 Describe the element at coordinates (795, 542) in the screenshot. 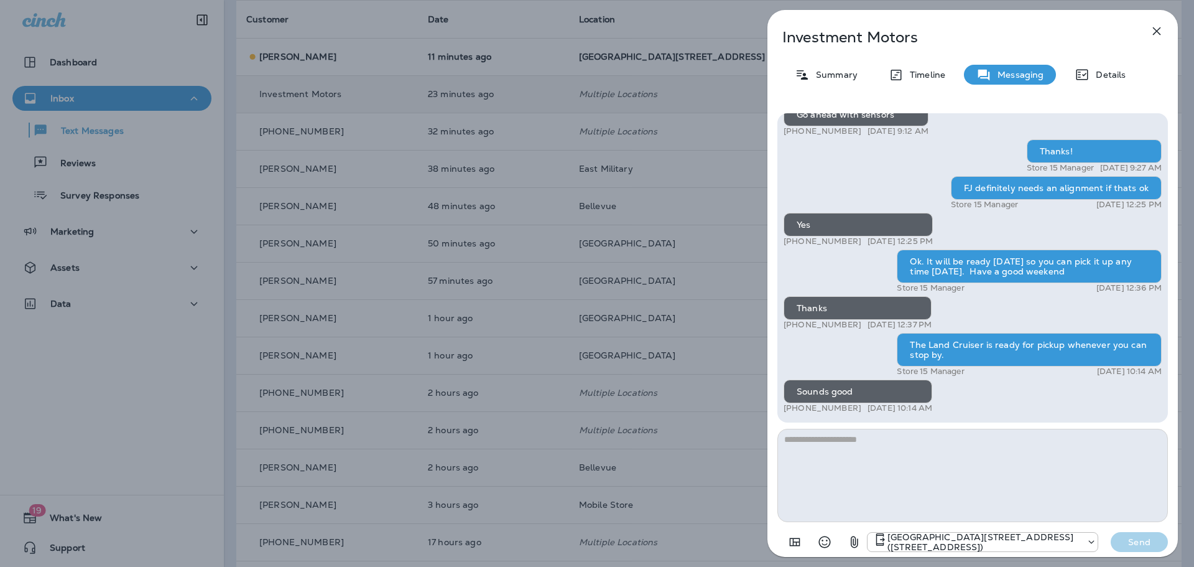

I see `button: Add in a premade template` at that location.